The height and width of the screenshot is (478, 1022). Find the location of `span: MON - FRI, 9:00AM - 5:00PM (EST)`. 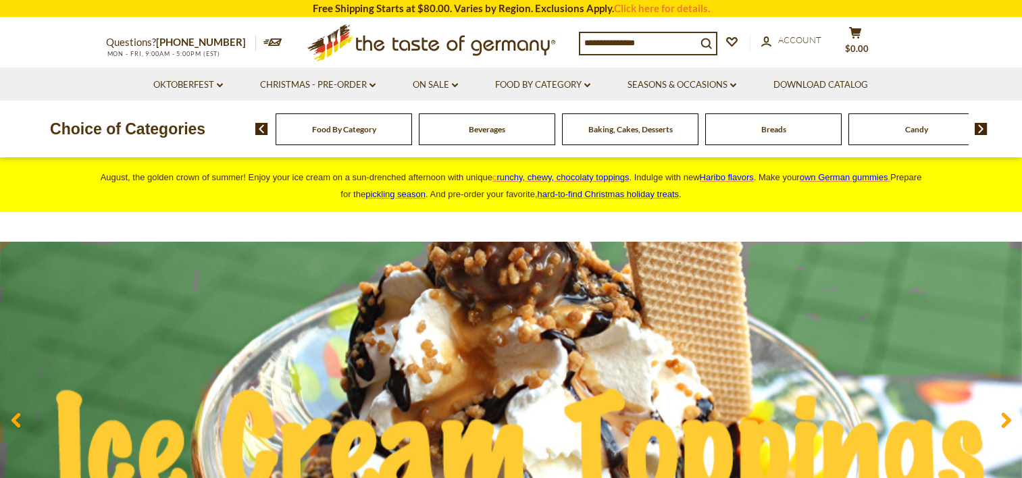

span: MON - FRI, 9:00AM - 5:00PM (EST) is located at coordinates (164, 53).